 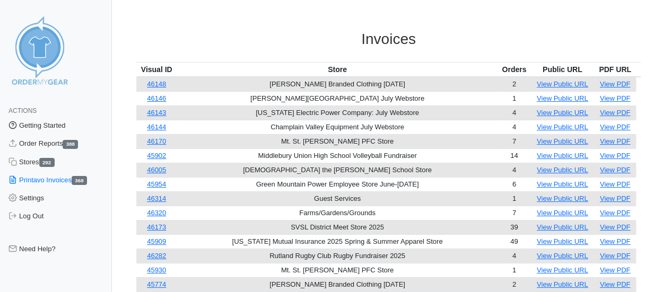 I want to click on a: 45954, so click(x=157, y=184).